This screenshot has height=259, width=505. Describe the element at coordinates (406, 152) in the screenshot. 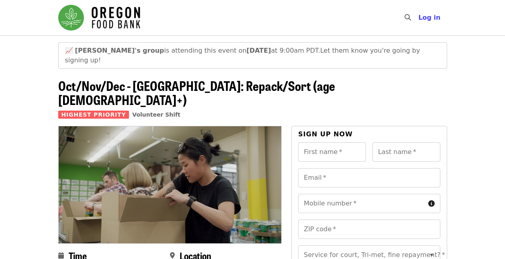

I see `input: Last name` at that location.